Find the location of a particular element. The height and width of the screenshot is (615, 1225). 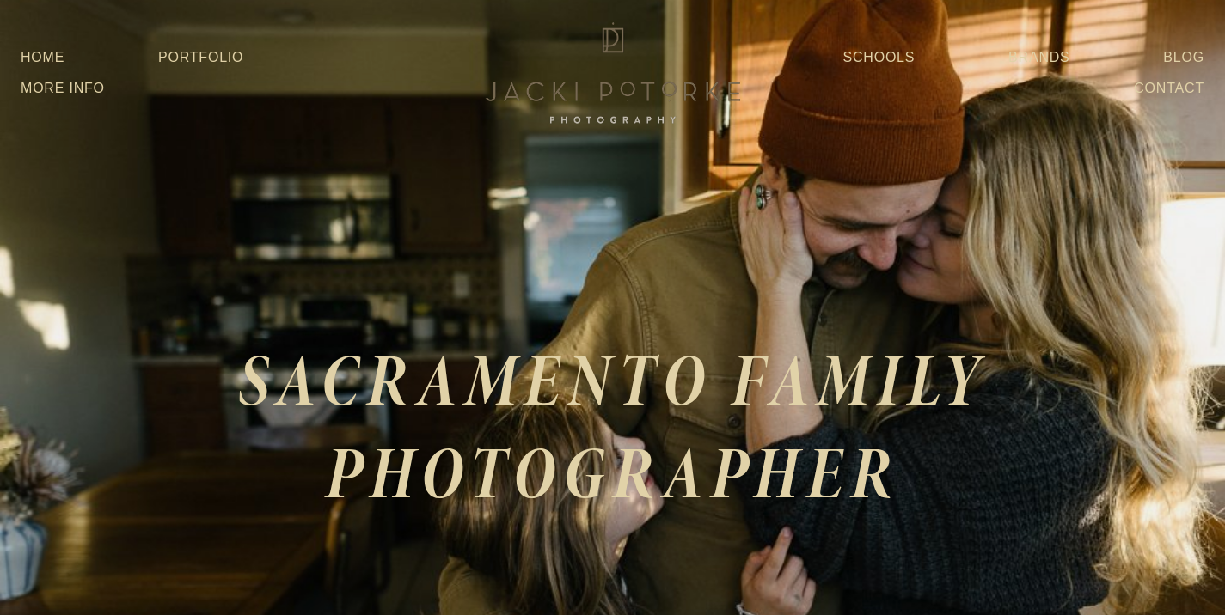

img: Jacki Potorke Sacramento Family Photographer is located at coordinates (613, 73).